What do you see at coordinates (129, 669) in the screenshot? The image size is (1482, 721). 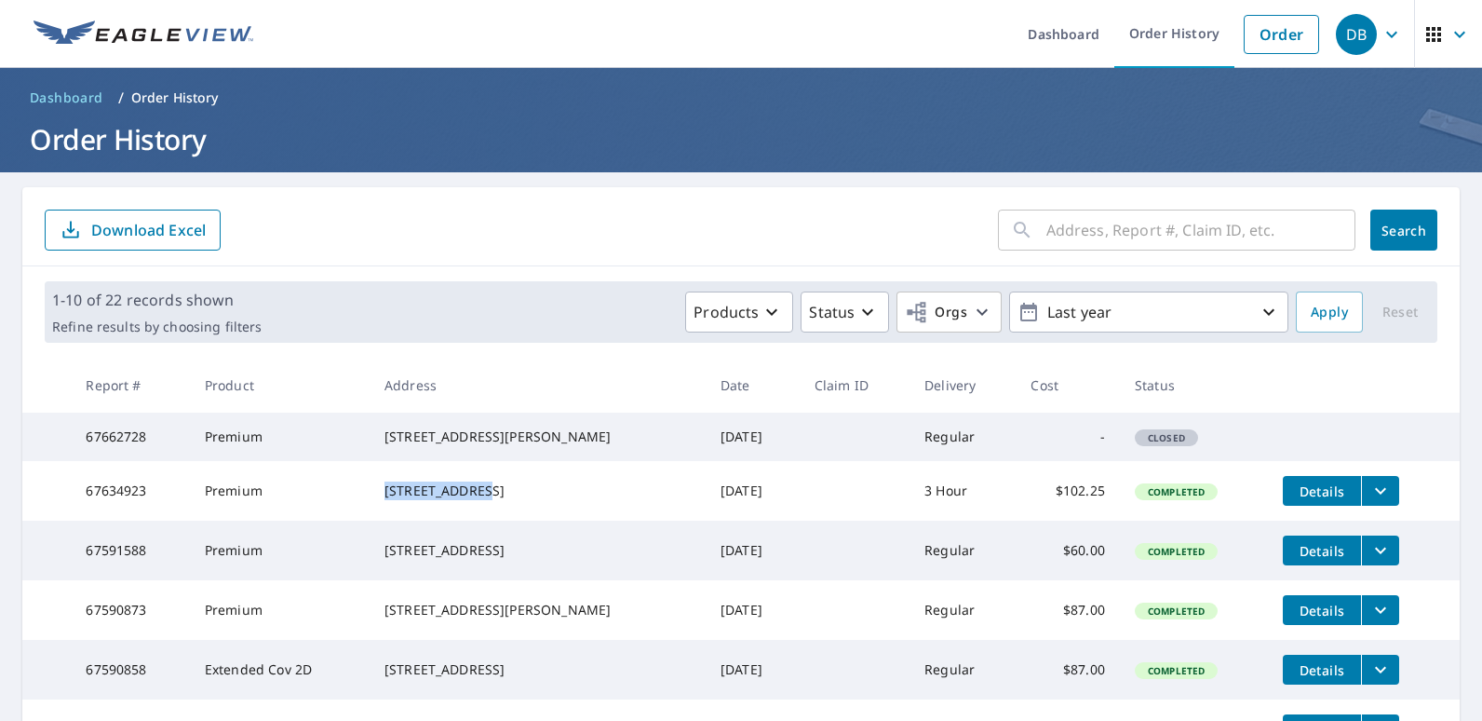 I see `td: 67590858` at bounding box center [129, 669].